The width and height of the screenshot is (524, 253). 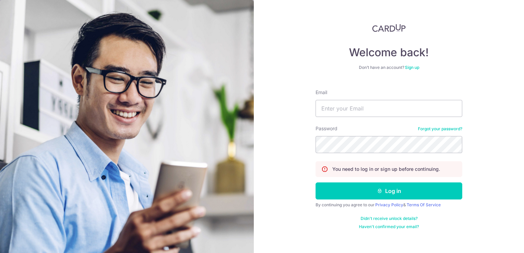 What do you see at coordinates (327, 129) in the screenshot?
I see `label: Password` at bounding box center [327, 129].